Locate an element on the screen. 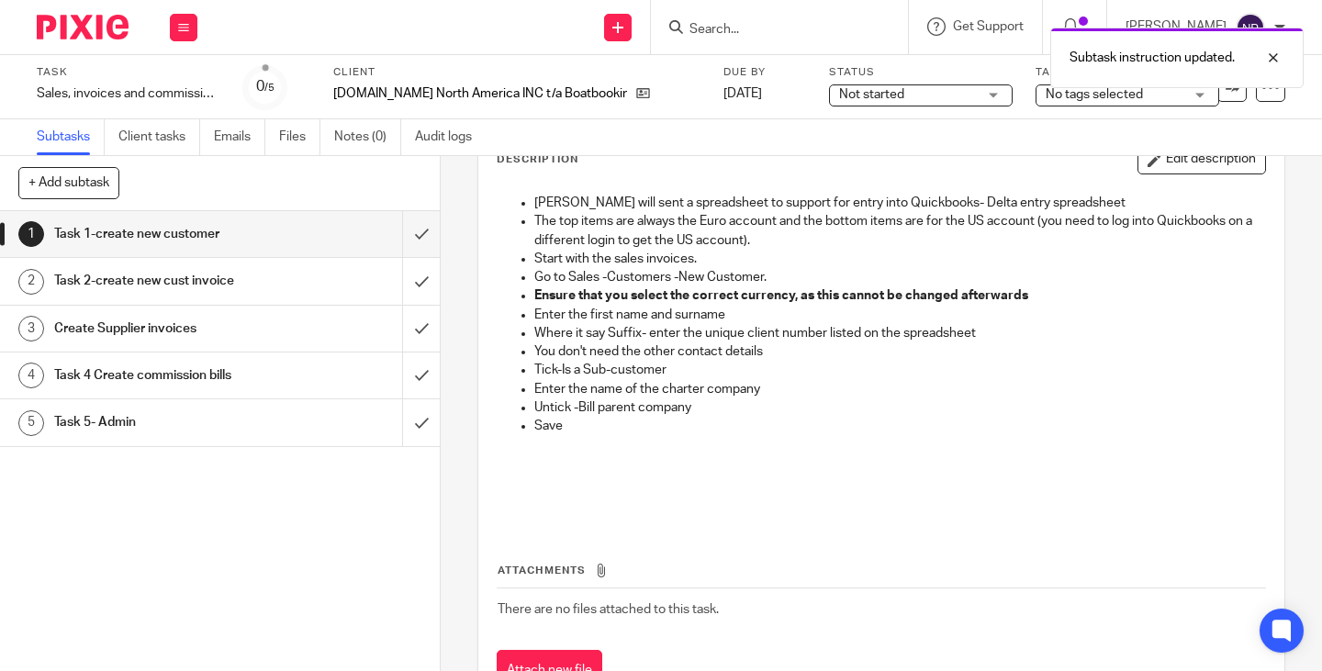 The height and width of the screenshot is (671, 1322). p: Enter the name of the charter company is located at coordinates (900, 389).